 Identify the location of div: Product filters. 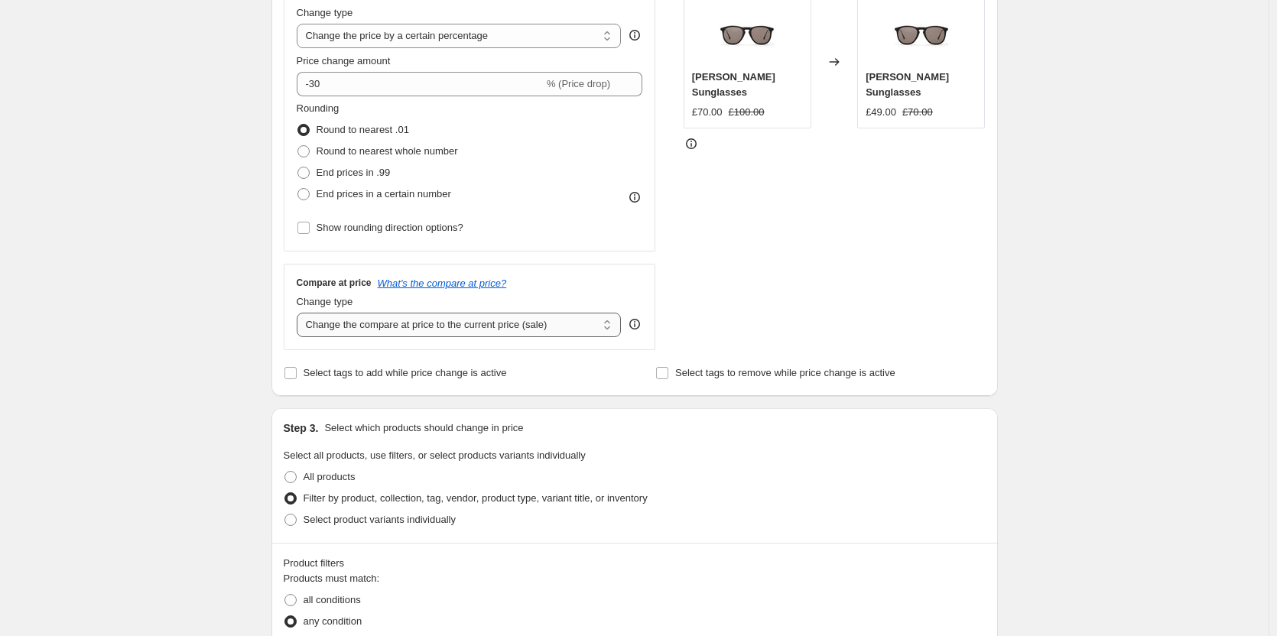
(635, 563).